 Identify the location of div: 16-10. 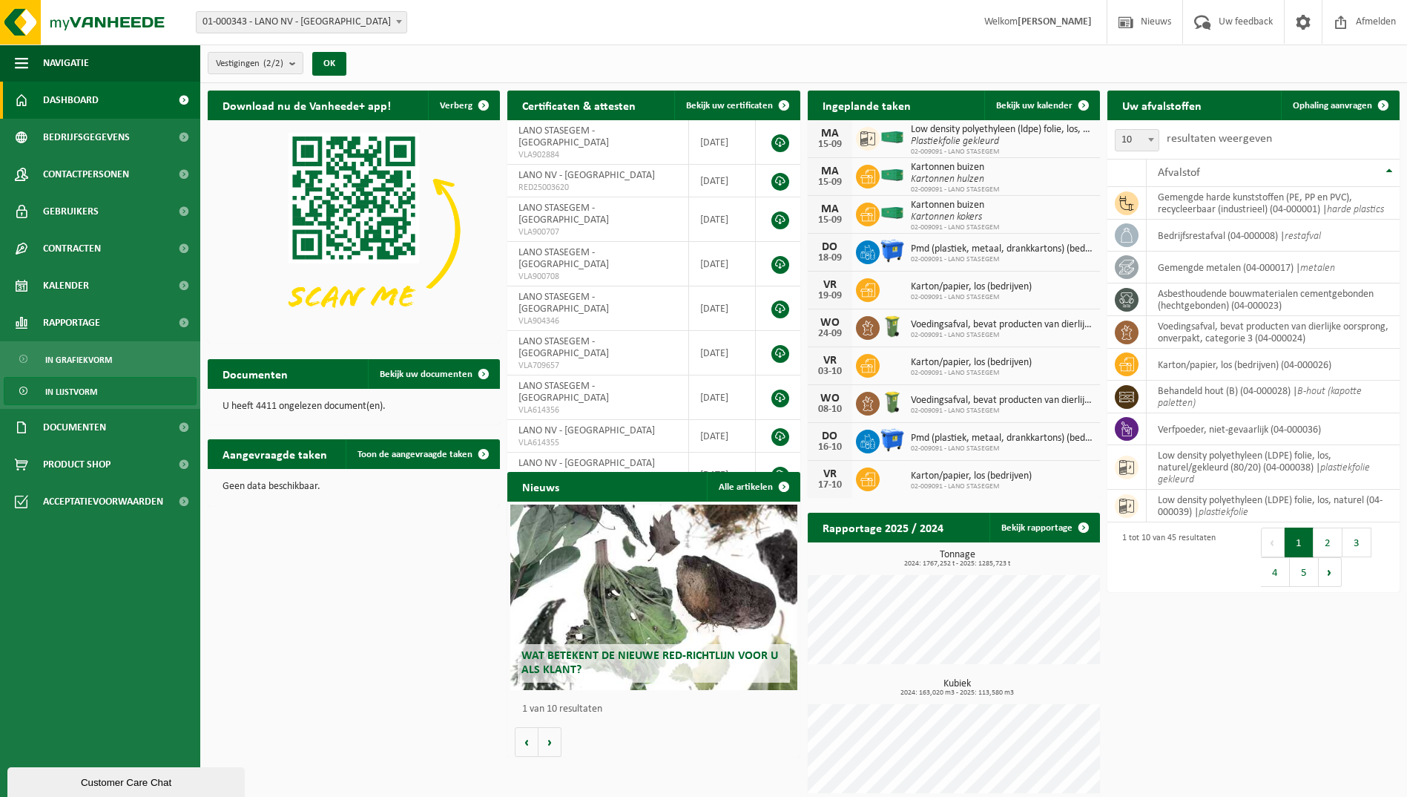
(830, 447).